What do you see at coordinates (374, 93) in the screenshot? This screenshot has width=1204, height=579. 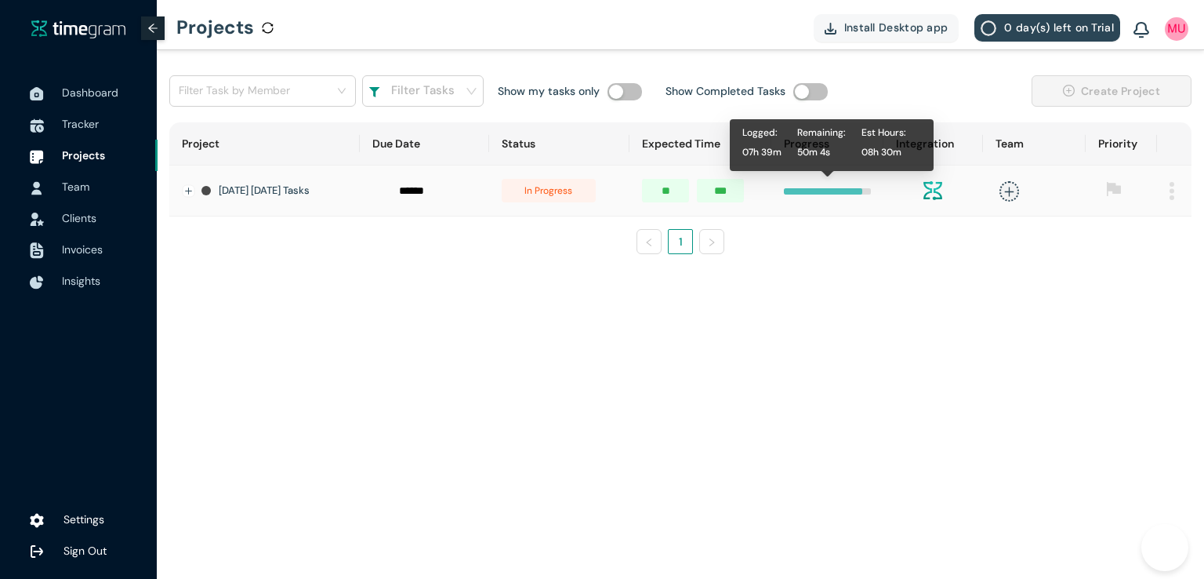 I see `img: filterIcon` at bounding box center [374, 93].